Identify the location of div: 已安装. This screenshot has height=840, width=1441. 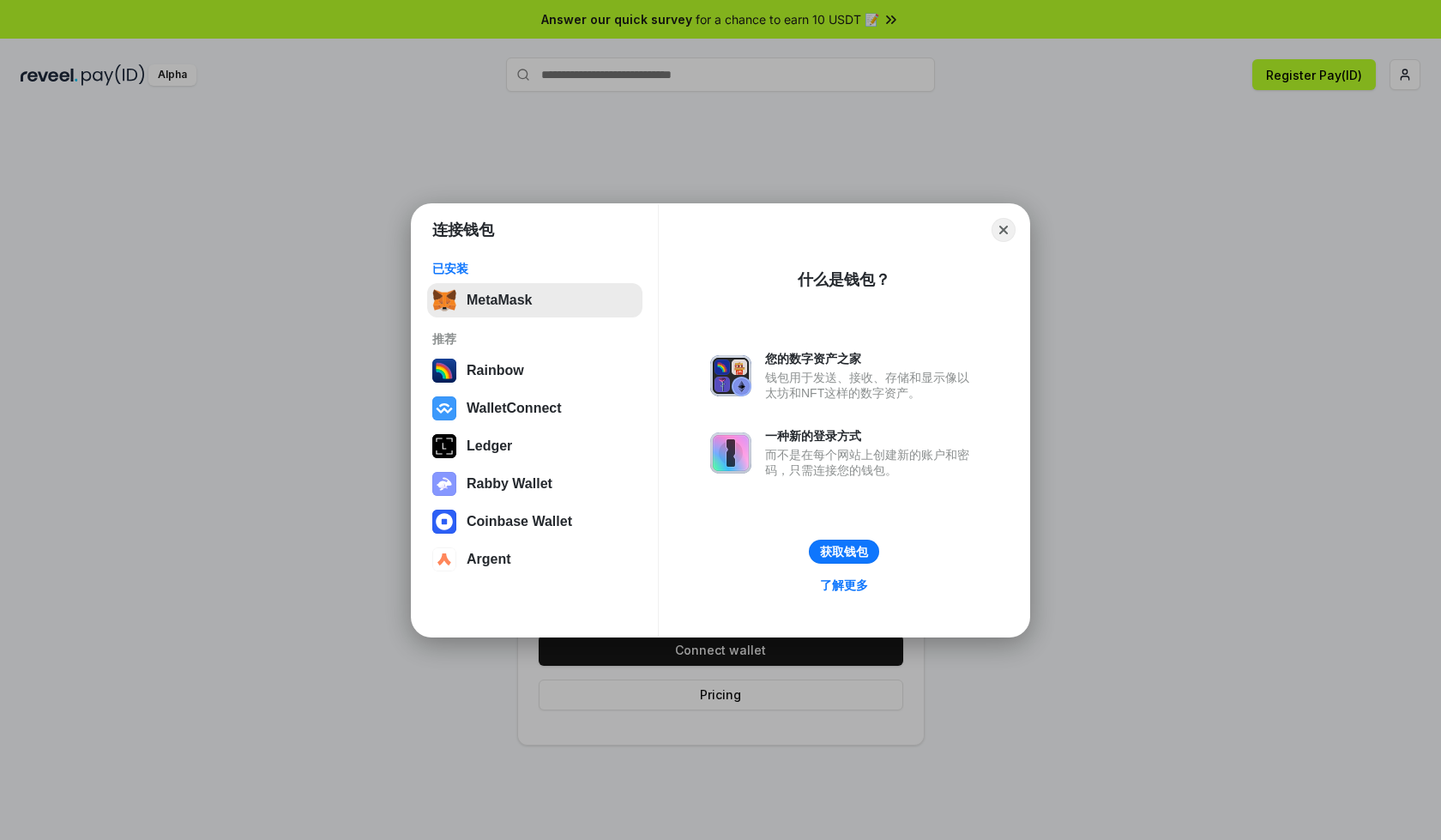
(534, 268).